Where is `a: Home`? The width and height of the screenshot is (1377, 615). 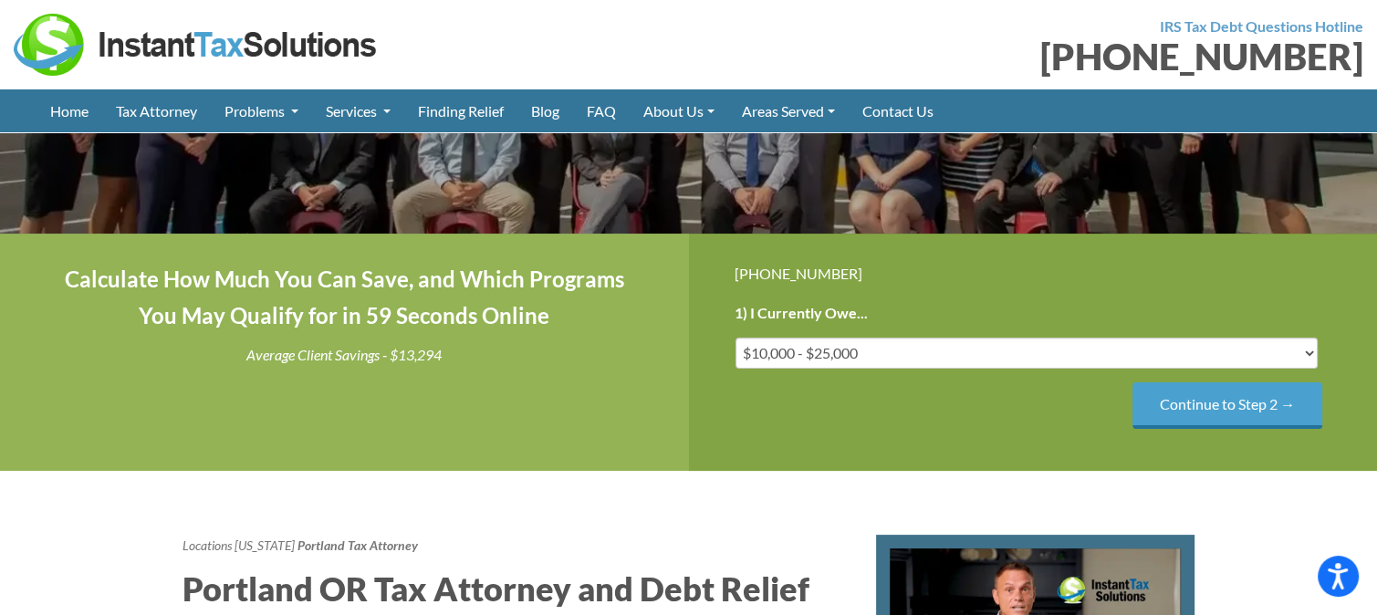
a: Home is located at coordinates (69, 110).